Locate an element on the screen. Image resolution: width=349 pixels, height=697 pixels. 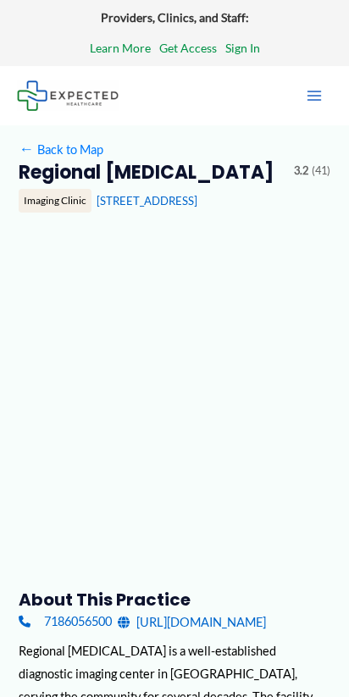
img: Expected Healthcare Logo - side, dark font, small is located at coordinates (68, 95).